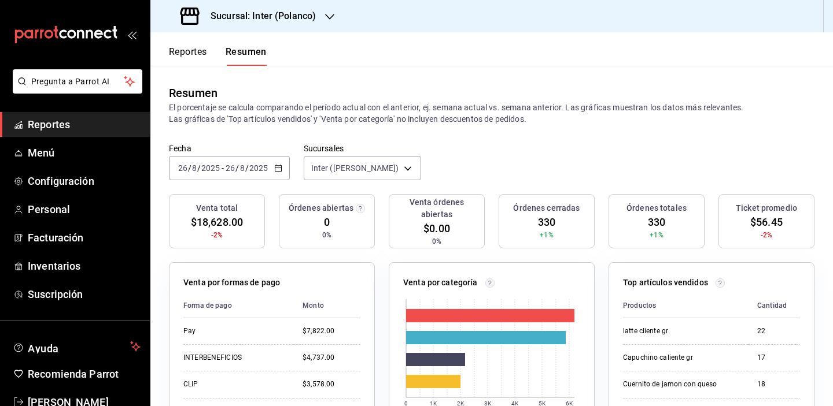 The height and width of the screenshot is (406, 833). What do you see at coordinates (491, 113) in the screenshot?
I see `p: El porcentaje se calcula comparando el período actual con el anterior, ej. semana actual vs. sema...` at bounding box center [491, 113].